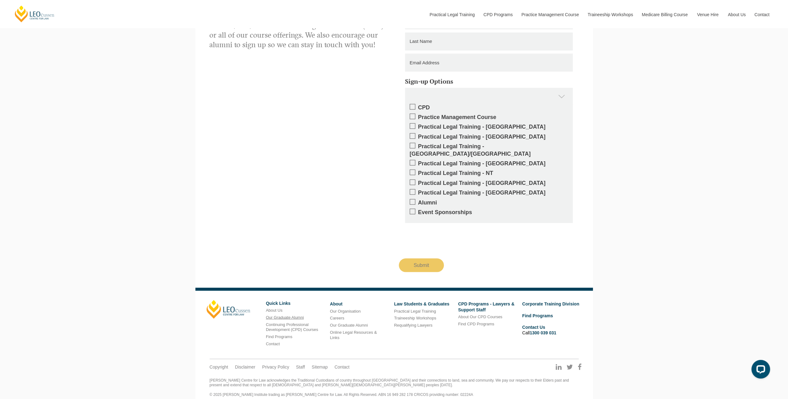 Image resolution: width=788 pixels, height=399 pixels. Describe the element at coordinates (489, 62) in the screenshot. I see `input: Email Address` at that location.